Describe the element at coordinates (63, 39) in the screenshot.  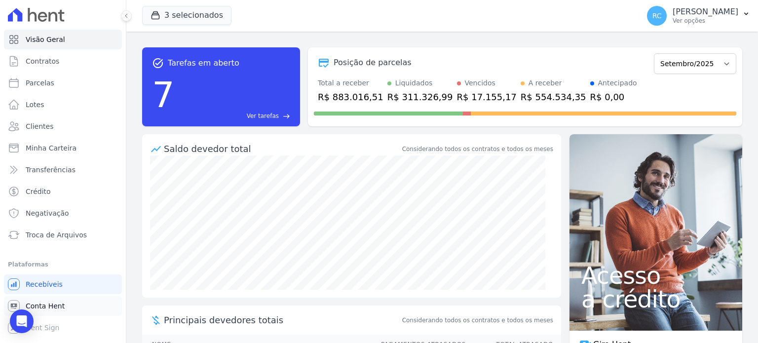
I see `a: Visão Geral` at that location.